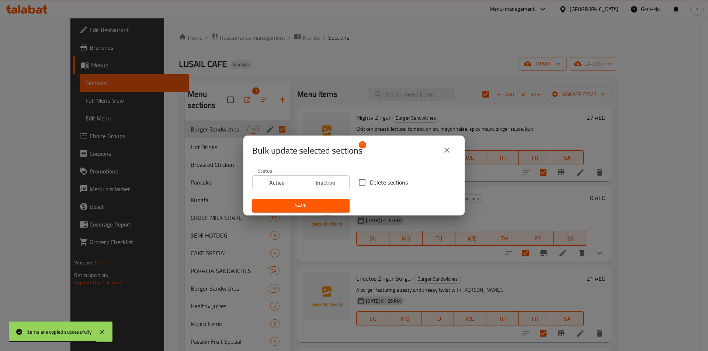  Describe the element at coordinates (307, 151) in the screenshot. I see `span: Selected section count` at that location.